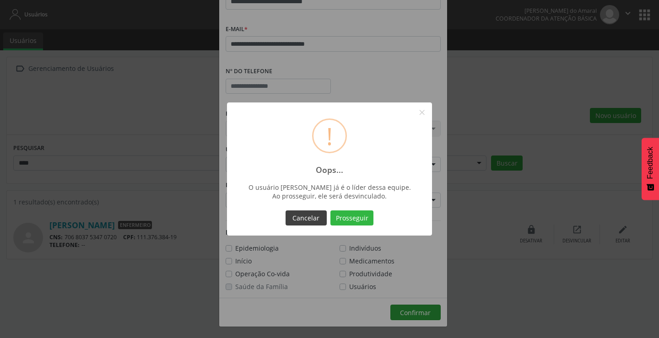 Image resolution: width=659 pixels, height=338 pixels. I want to click on button: Cancelar, so click(306, 218).